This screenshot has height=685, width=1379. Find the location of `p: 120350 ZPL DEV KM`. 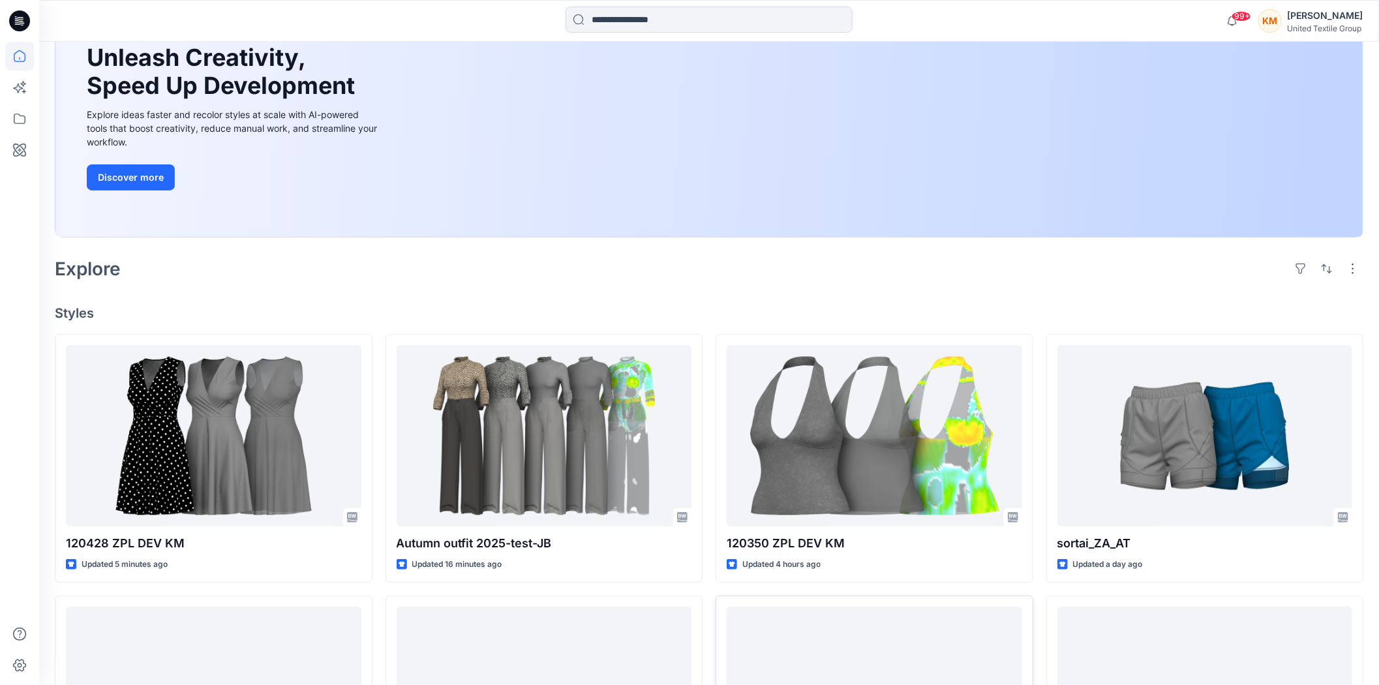

p: 120350 ZPL DEV KM is located at coordinates (874, 543).